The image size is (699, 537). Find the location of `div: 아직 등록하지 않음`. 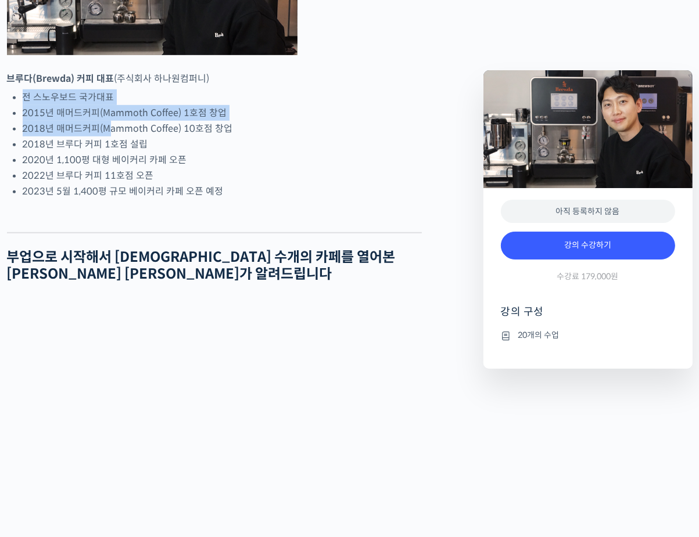

div: 아직 등록하지 않음 is located at coordinates (588, 211).